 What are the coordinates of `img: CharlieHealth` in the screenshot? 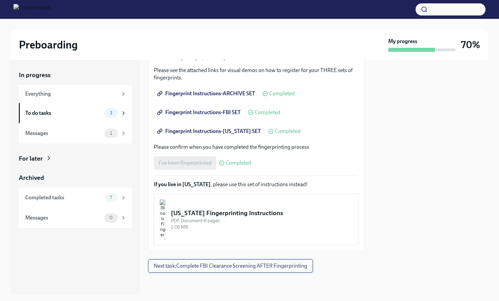 It's located at (32, 9).